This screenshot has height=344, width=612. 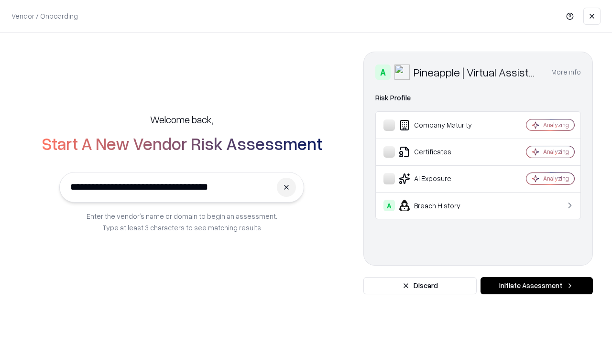 I want to click on h5: Welcome back,, so click(x=182, y=119).